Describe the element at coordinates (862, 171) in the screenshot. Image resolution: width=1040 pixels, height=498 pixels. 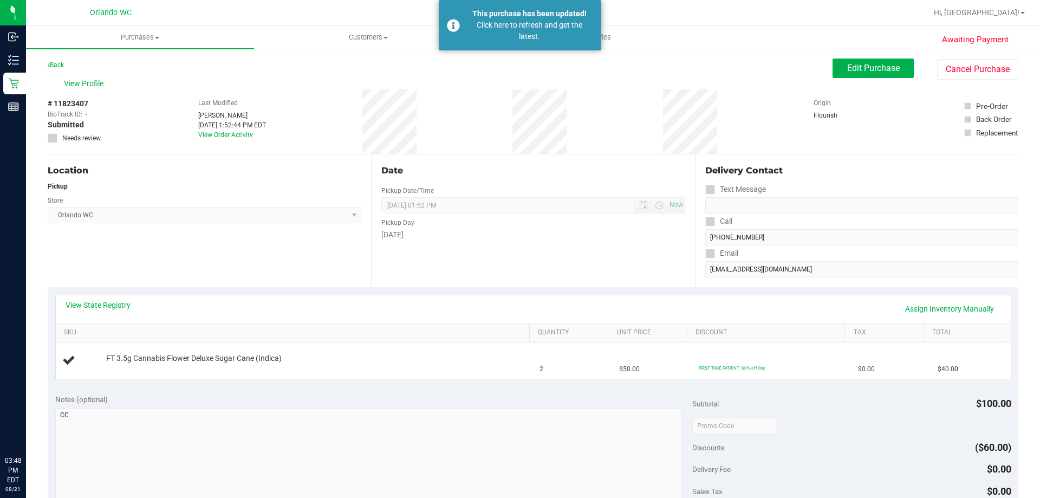
I see `div: Delivery Contact` at that location.